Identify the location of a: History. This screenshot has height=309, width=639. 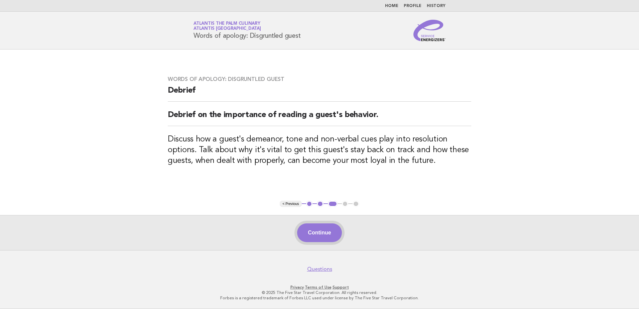
(436, 6).